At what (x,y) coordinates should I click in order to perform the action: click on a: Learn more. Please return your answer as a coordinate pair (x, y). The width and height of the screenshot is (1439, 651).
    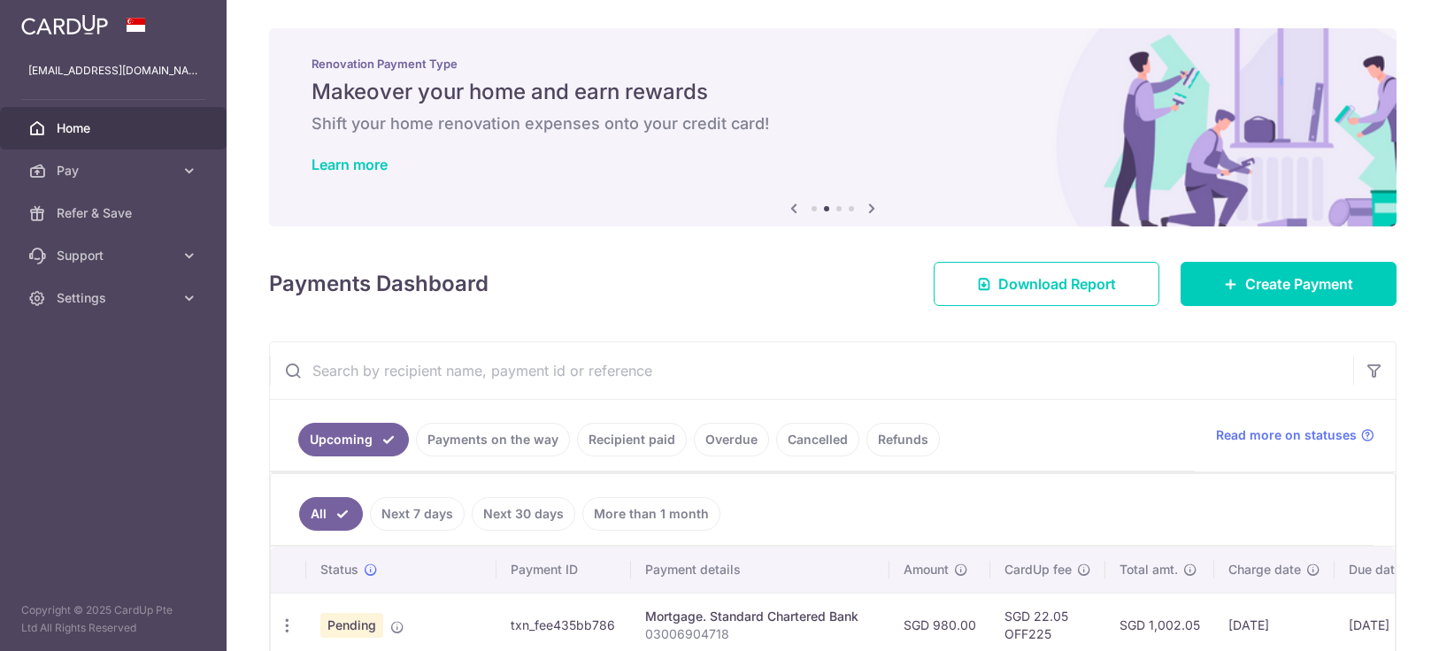
    Looking at the image, I should click on (349, 165).